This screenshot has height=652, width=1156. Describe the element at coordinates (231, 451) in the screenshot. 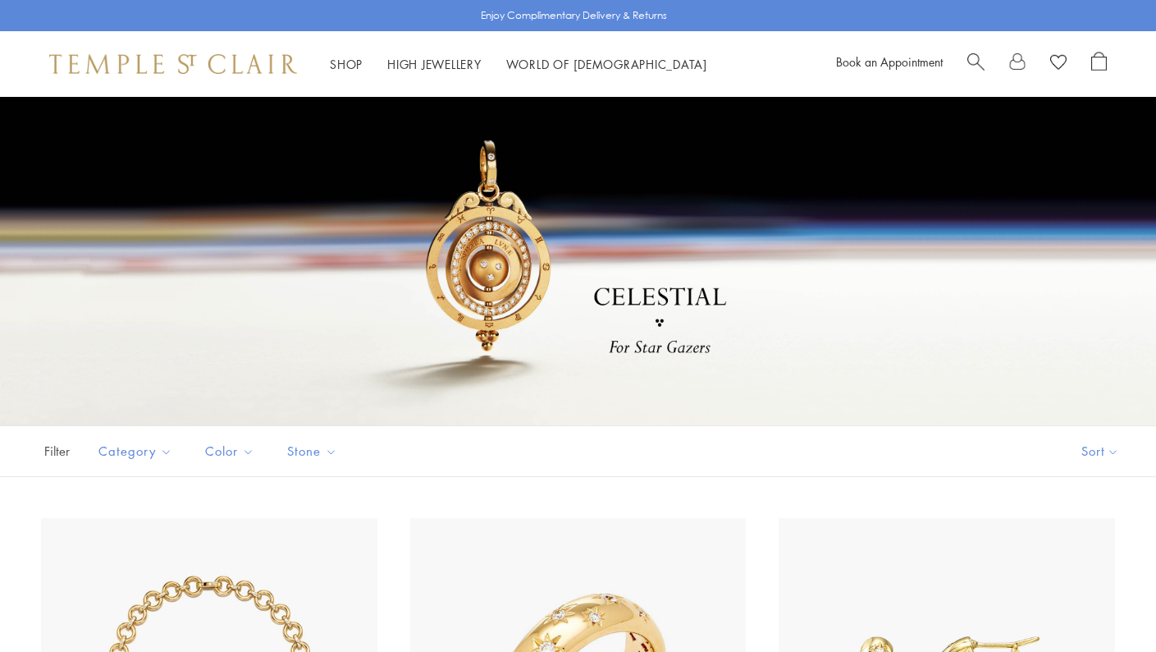

I see `span: Color` at that location.